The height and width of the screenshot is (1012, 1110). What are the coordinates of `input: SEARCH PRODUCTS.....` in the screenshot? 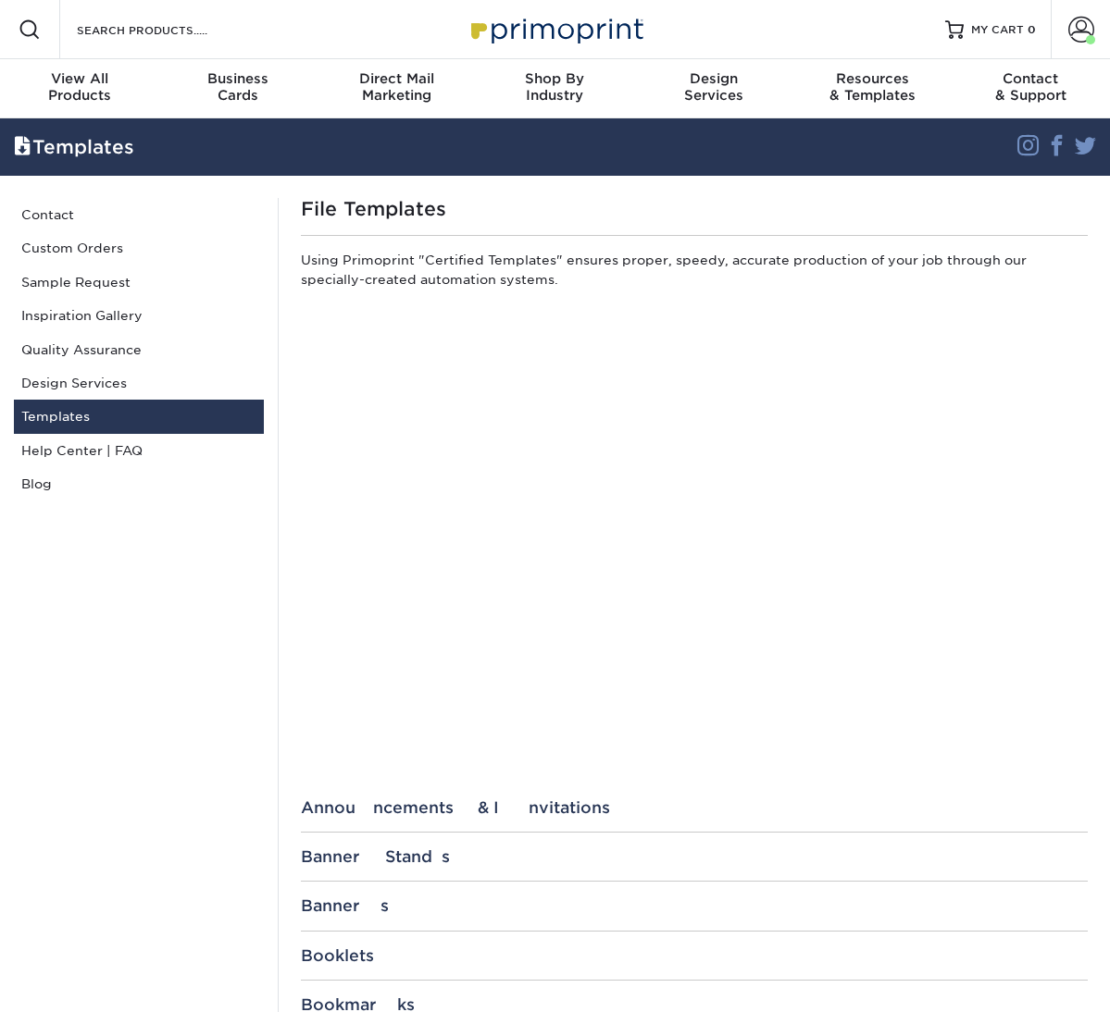 It's located at (165, 30).